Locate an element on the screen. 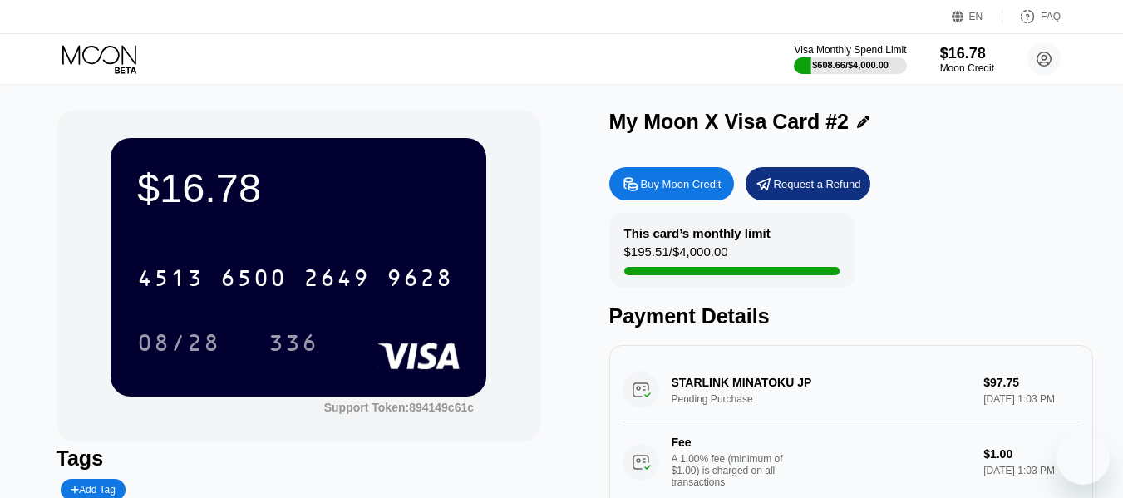 Image resolution: width=1123 pixels, height=498 pixels. div: $608.66 / $4,000.00 is located at coordinates (851, 65).